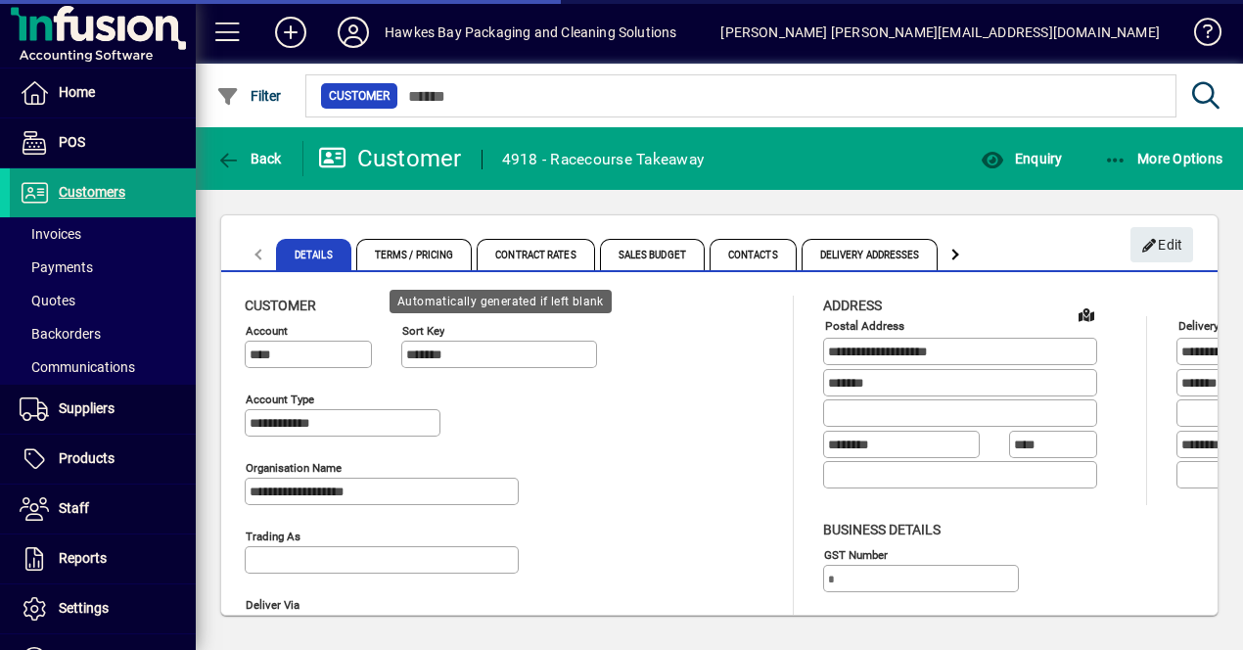 The height and width of the screenshot is (650, 1243). What do you see at coordinates (1021, 159) in the screenshot?
I see `span: Enquiry` at bounding box center [1021, 159].